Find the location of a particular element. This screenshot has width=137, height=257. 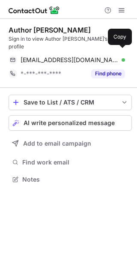

span: Find work email is located at coordinates (75, 162).